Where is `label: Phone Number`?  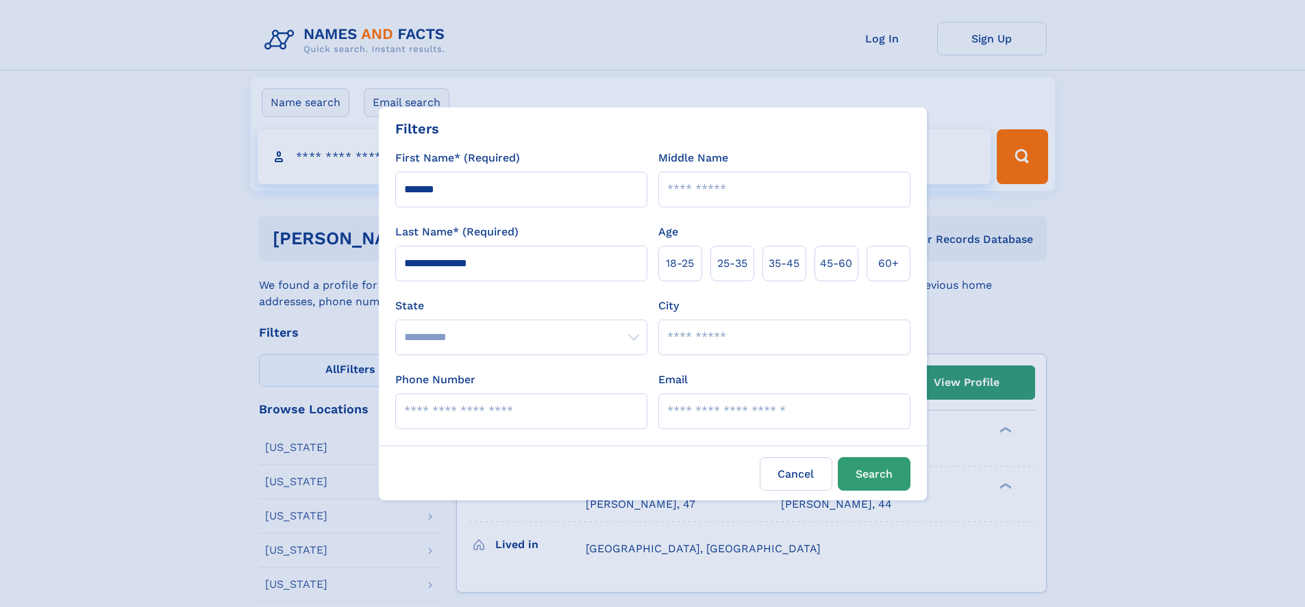
label: Phone Number is located at coordinates (435, 380).